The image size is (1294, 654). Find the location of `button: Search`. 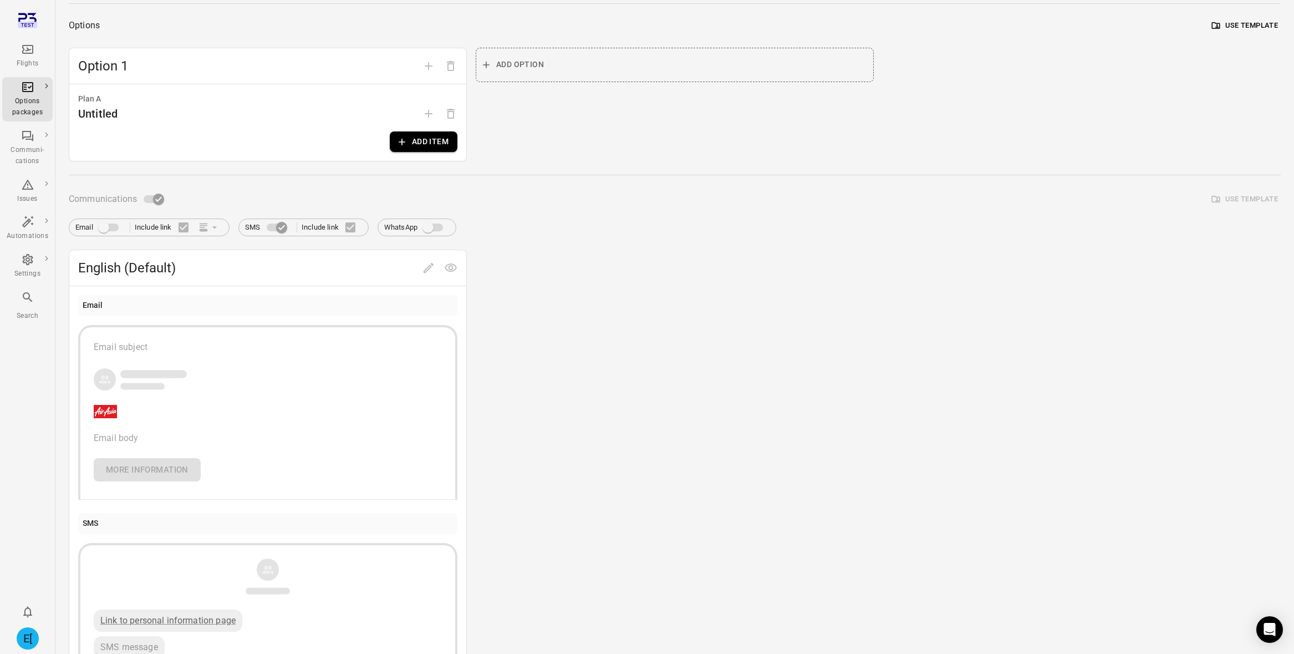

button: Search is located at coordinates (27, 305).